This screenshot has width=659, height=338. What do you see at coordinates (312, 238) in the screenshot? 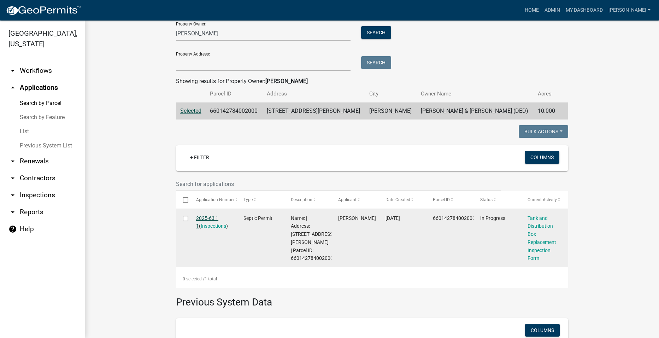
I see `span: Name: | Address: 3257 CARVER RD | Parcel ID: 660142784002000` at bounding box center [312, 238].